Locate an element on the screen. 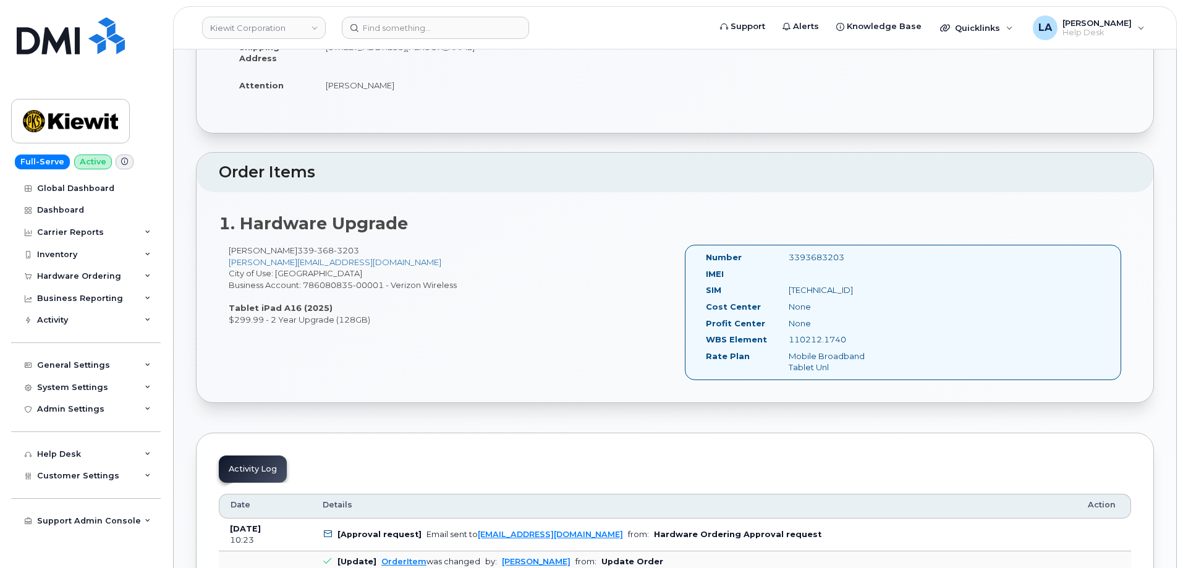  span: 339 is located at coordinates (328, 250).